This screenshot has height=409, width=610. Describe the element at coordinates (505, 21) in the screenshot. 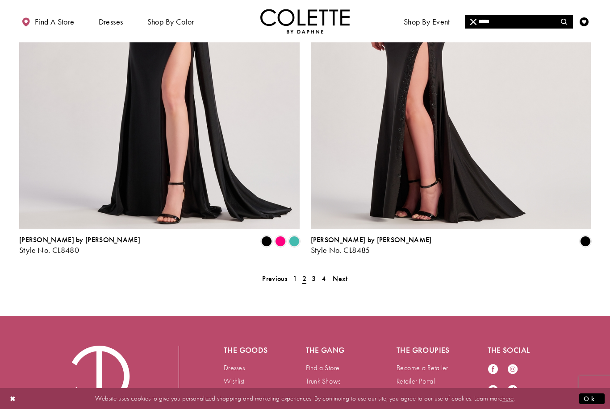

I see `a: Meet the designer` at that location.